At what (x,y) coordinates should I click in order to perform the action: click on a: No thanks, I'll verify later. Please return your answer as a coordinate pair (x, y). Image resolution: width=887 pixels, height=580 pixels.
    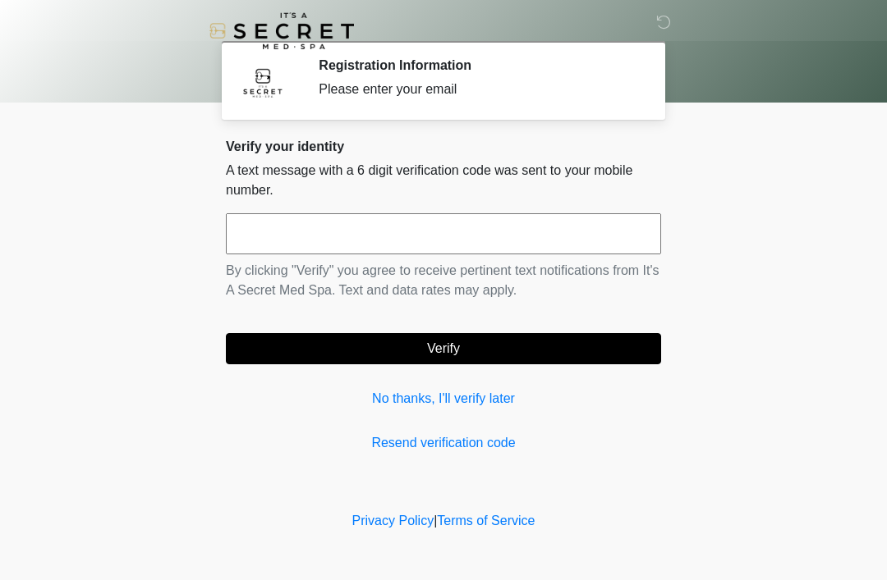
    Looking at the image, I should click on (443, 399).